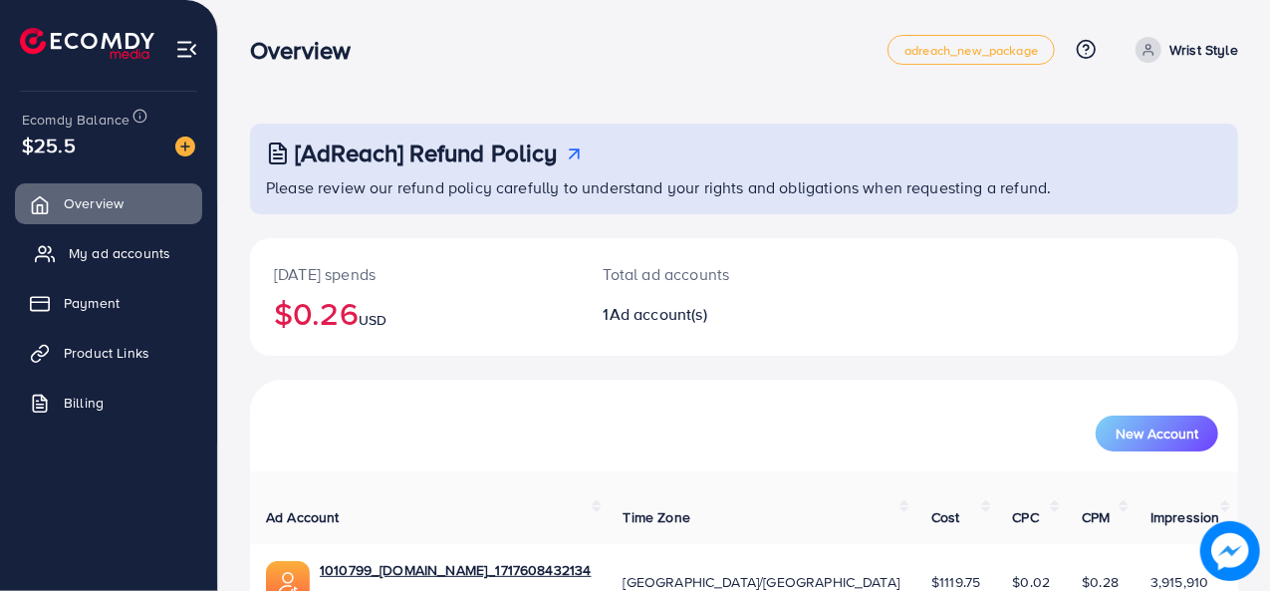 This screenshot has height=591, width=1270. I want to click on span: Overview, so click(94, 203).